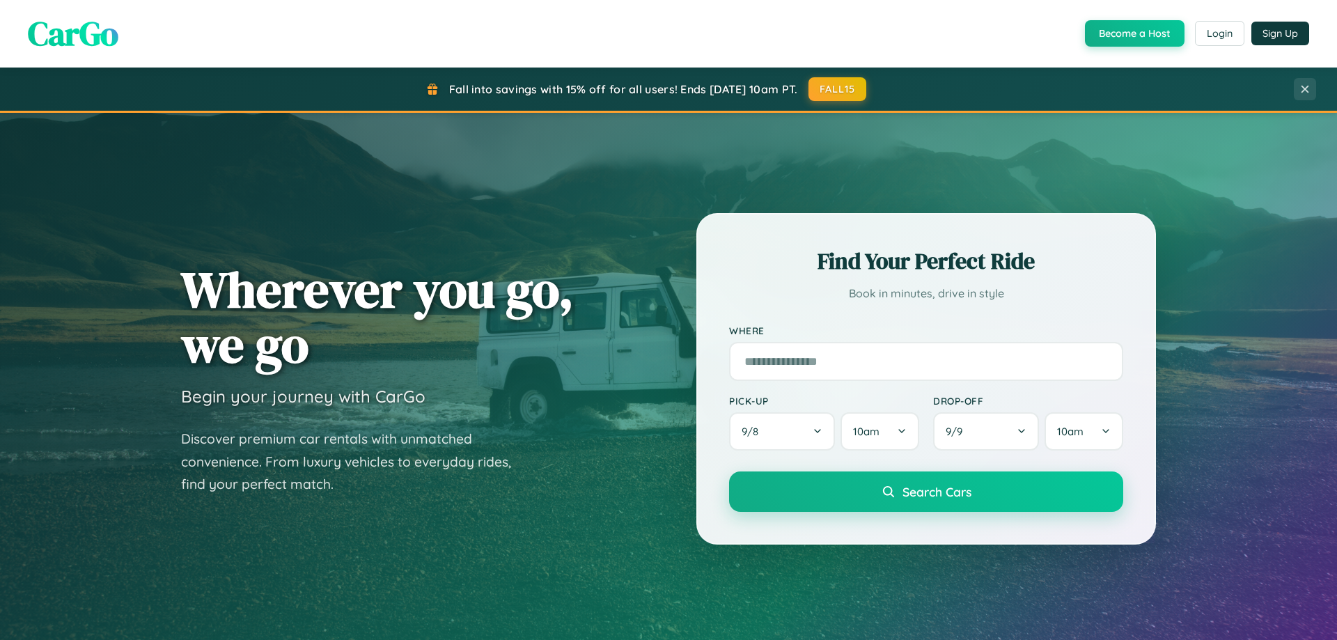 The image size is (1337, 640). Describe the element at coordinates (986, 431) in the screenshot. I see `button: 9/9` at that location.